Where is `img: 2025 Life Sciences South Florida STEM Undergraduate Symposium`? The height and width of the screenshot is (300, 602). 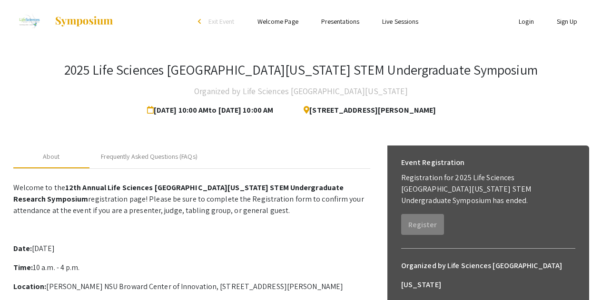 img: 2025 Life Sciences South Florida STEM Undergraduate Symposium is located at coordinates (29, 21).